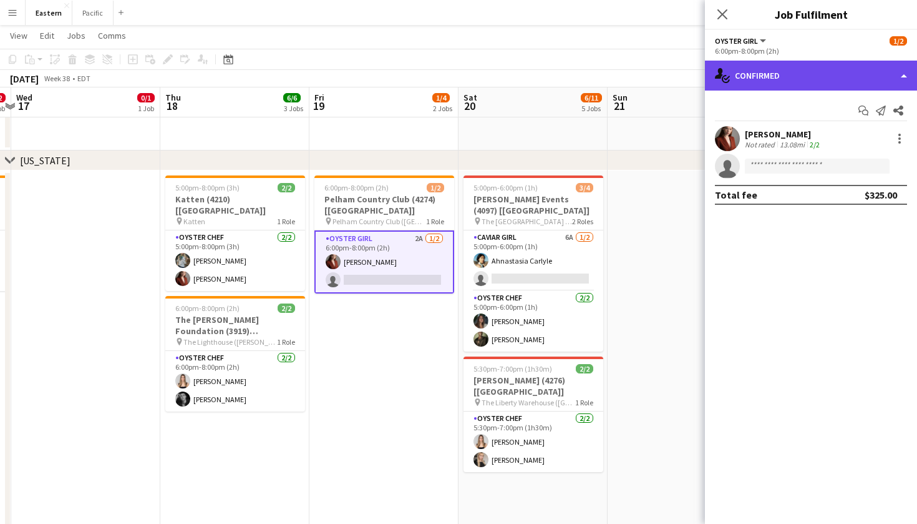 This screenshot has width=917, height=524. Describe the element at coordinates (592, 108) in the screenshot. I see `div: 5 Jobs` at that location.